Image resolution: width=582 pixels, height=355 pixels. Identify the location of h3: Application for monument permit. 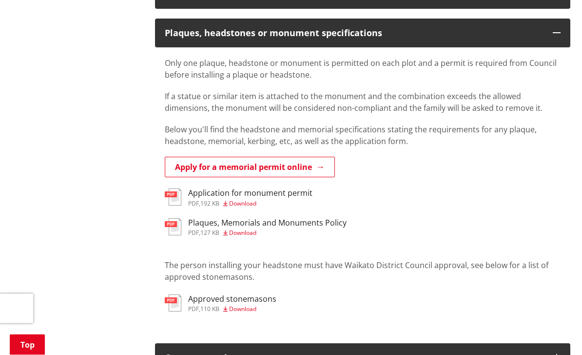
(250, 193).